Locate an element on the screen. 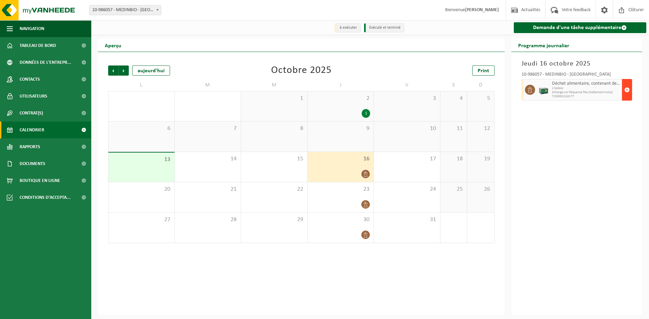 This screenshot has height=319, width=649. a: Demande d'une tâche supplémentaire is located at coordinates (580, 28).